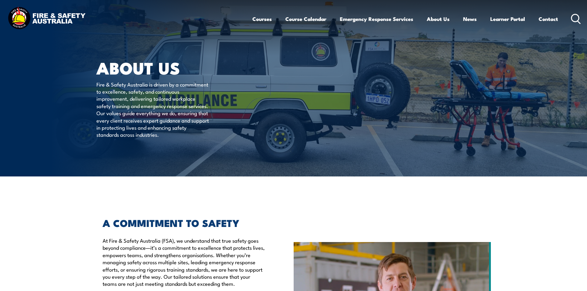  I want to click on p: At Fire & Safety Australia (FSA), we understand that true safety goes beyond compliance—it’s a co..., so click(184, 262).